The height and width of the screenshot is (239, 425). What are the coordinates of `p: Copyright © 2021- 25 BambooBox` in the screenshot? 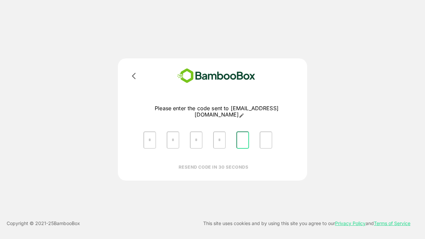 It's located at (43, 223).